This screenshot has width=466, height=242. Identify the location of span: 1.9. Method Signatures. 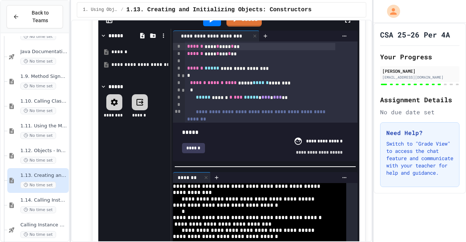
(44, 76).